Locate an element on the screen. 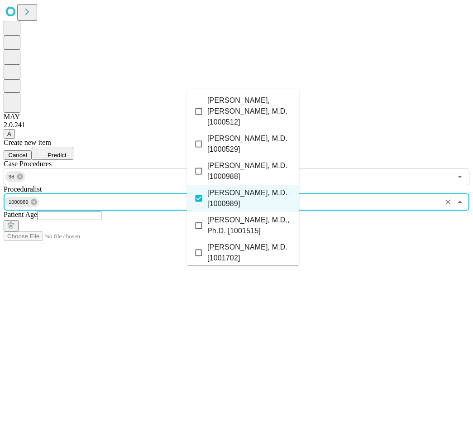  button: Open is located at coordinates (460, 177).